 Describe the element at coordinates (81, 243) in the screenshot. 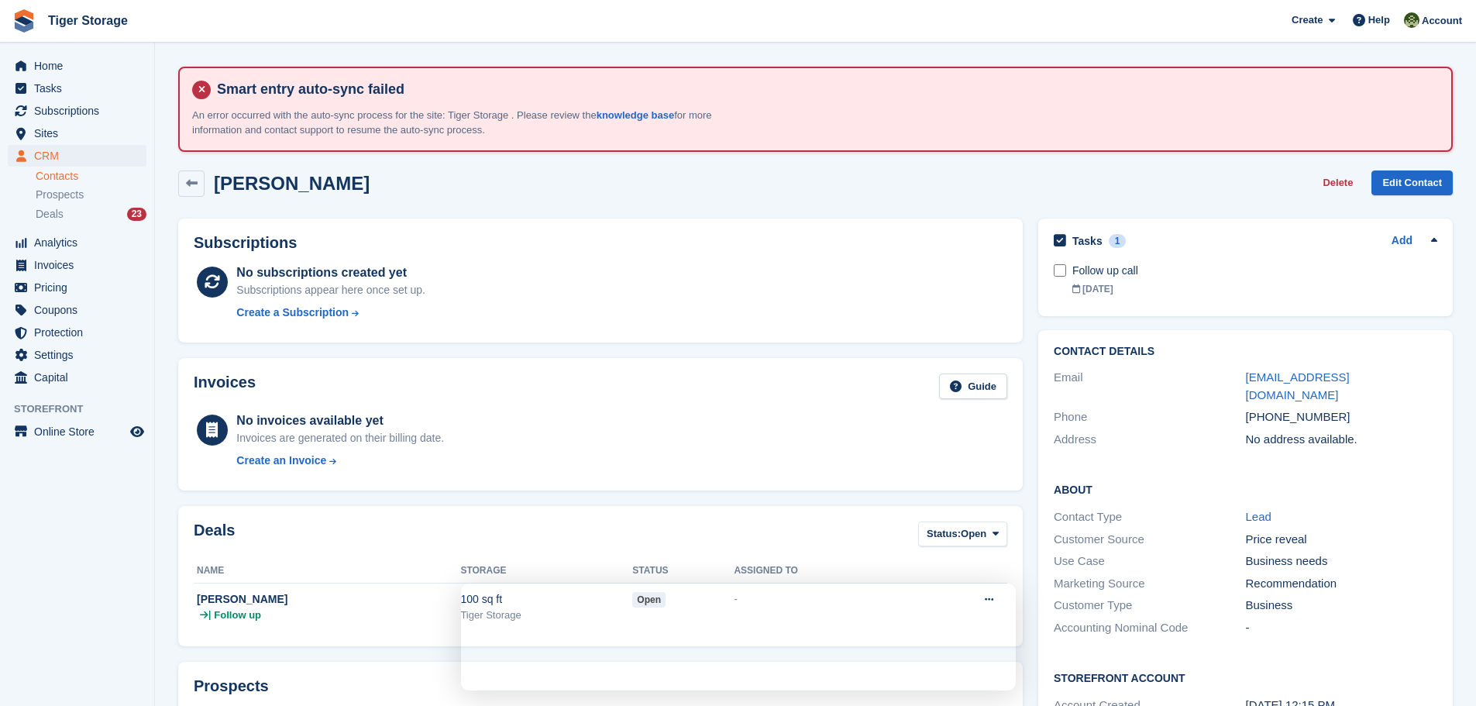

I see `span: Analytics` at that location.